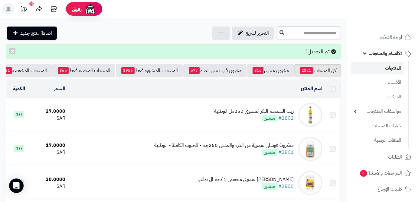 The height and width of the screenshot is (202, 418). What do you see at coordinates (32, 33) in the screenshot?
I see `a: اضافة منتج جديد` at bounding box center [32, 33].